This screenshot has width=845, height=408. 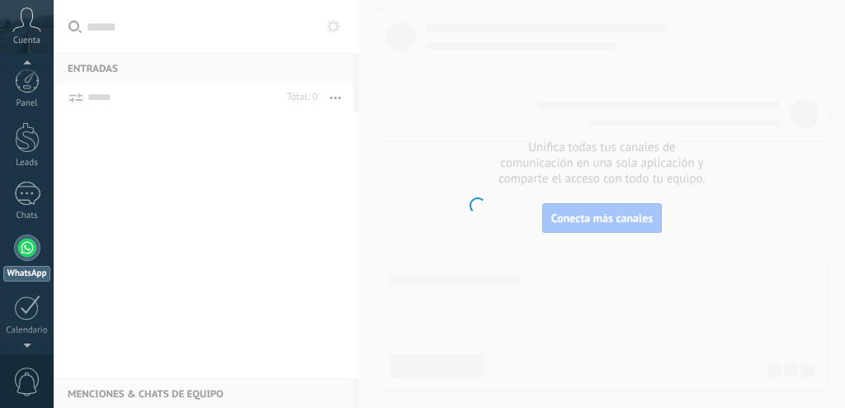 I want to click on div: Calendario, so click(x=27, y=330).